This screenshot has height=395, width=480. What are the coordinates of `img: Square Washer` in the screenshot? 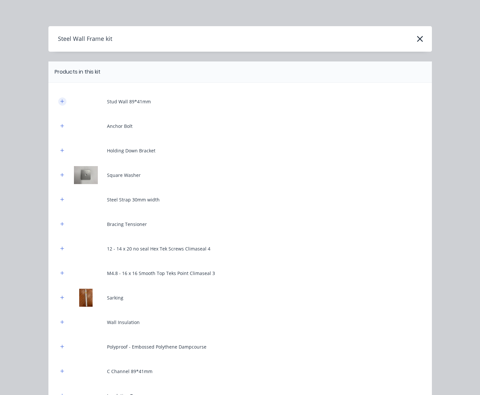 It's located at (86, 175).